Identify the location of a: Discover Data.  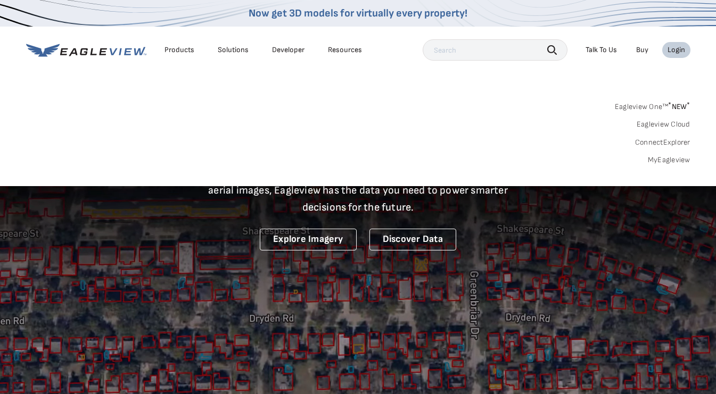
(413, 240).